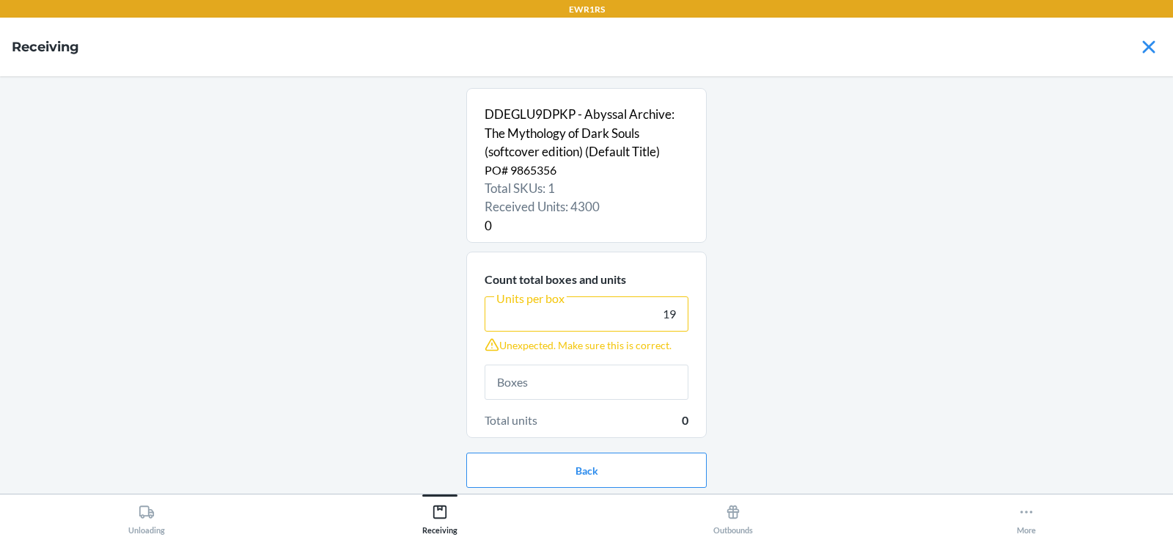 This screenshot has height=537, width=1173. I want to click on p: Received Units: 4300, so click(586, 207).